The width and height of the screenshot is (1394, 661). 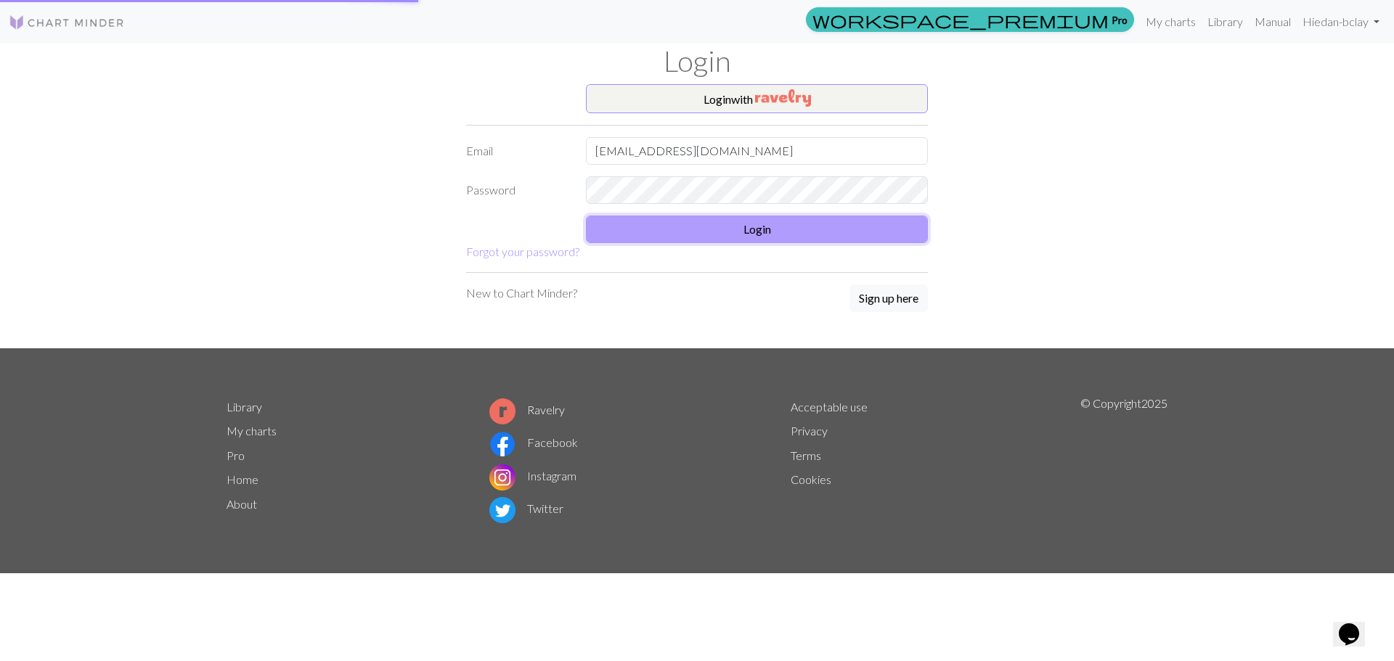 I want to click on a: Forgot your password?, so click(x=523, y=251).